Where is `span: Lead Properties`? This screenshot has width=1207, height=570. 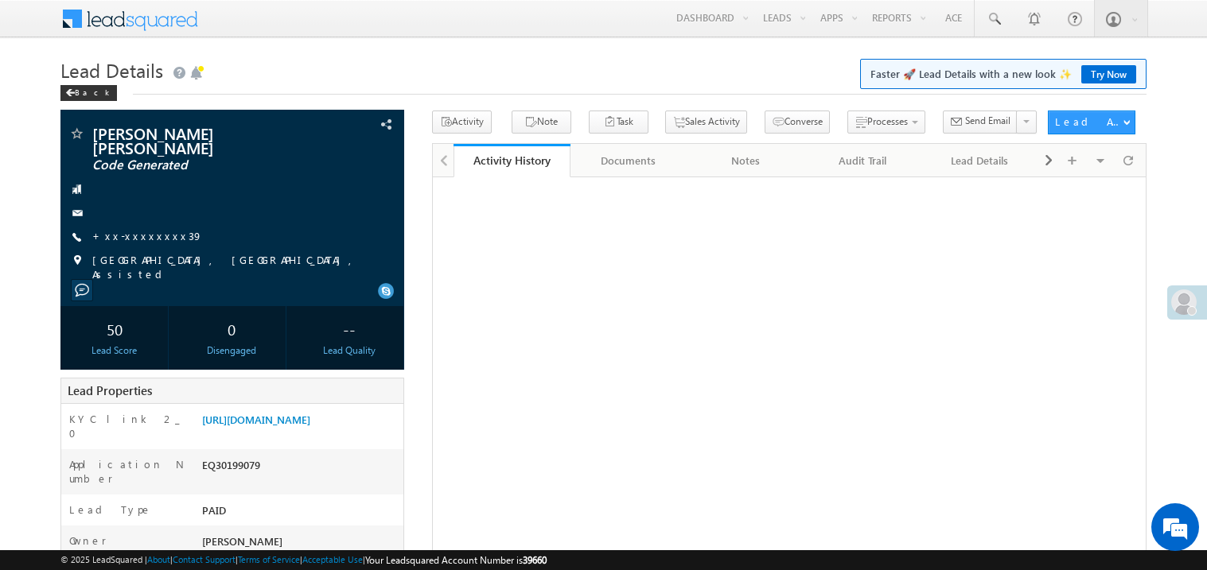 span: Lead Properties is located at coordinates (110, 391).